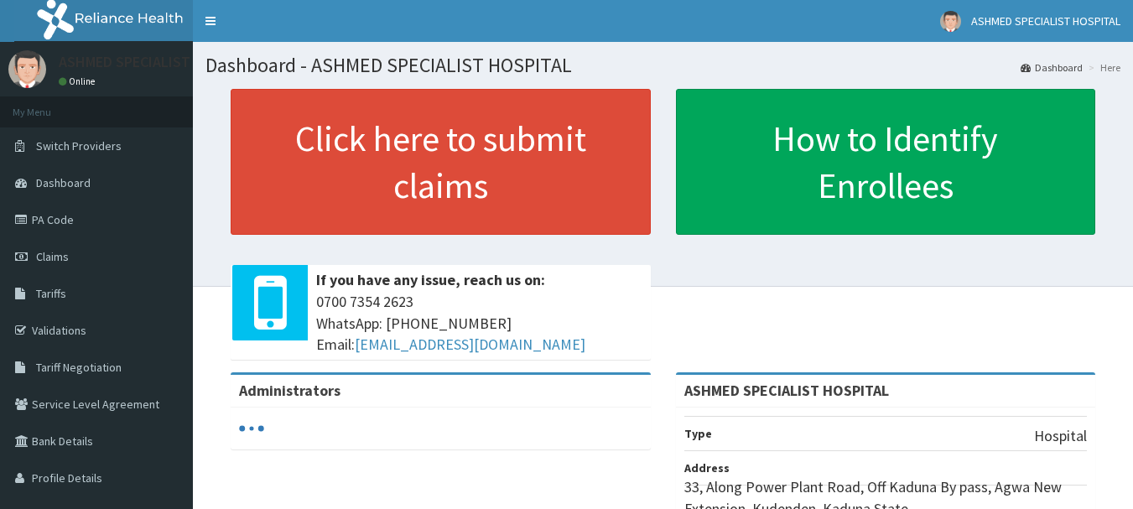  Describe the element at coordinates (1046, 21) in the screenshot. I see `span: ASHMED SPECIALIST HOSPITAL` at that location.